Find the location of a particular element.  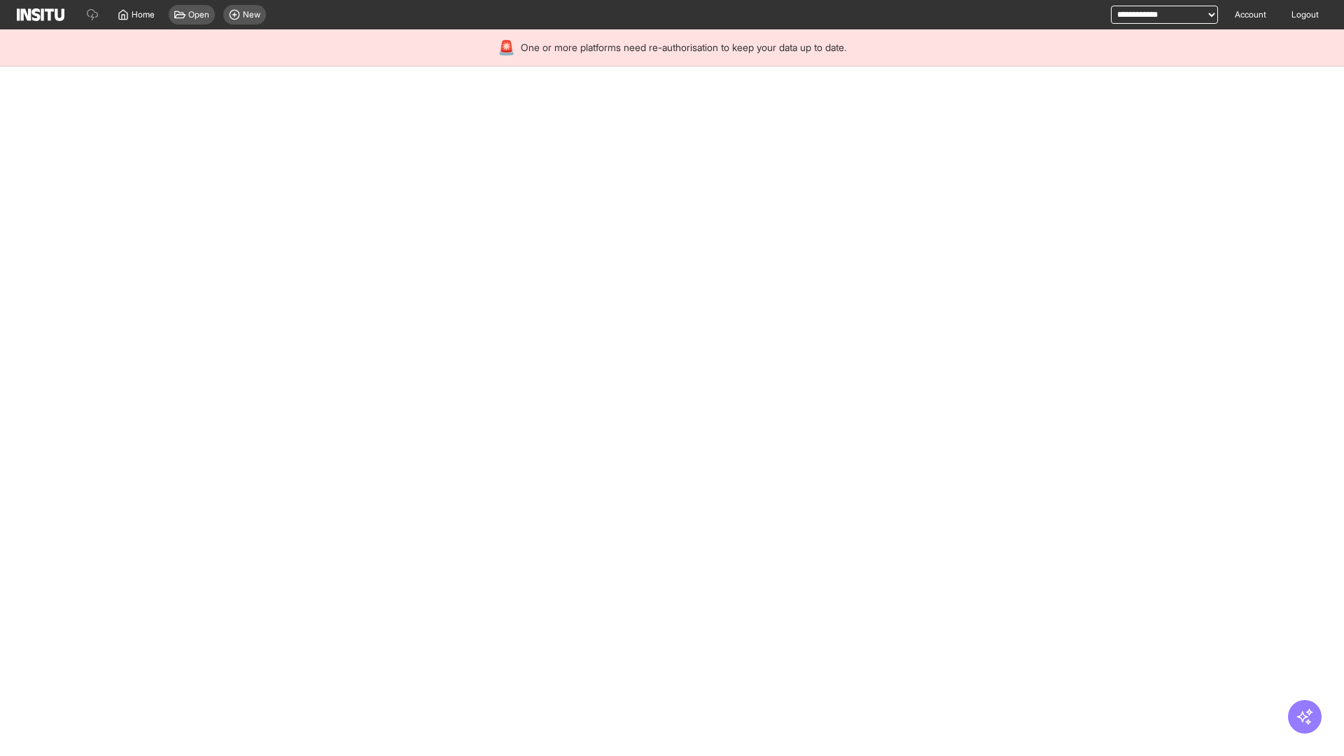

span: One or more platforms need re-authorisation to keep your data up to date. is located at coordinates (683, 48).